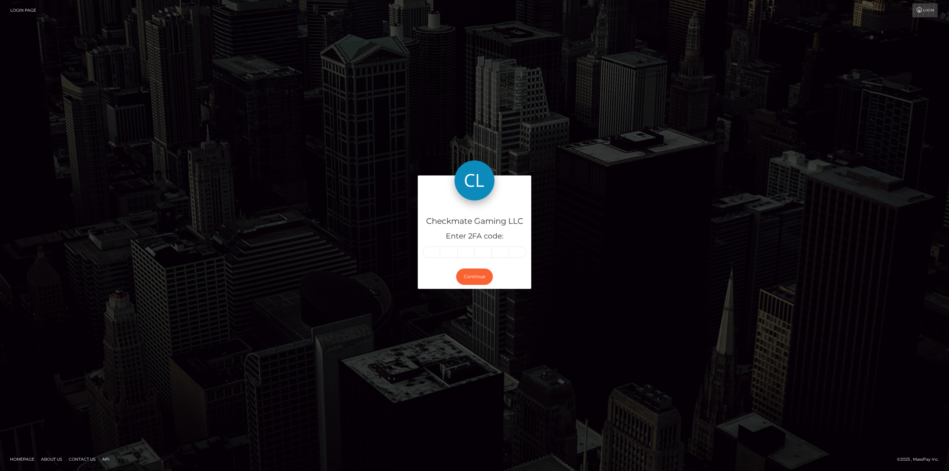  Describe the element at coordinates (82, 459) in the screenshot. I see `a: Contact Us` at that location.